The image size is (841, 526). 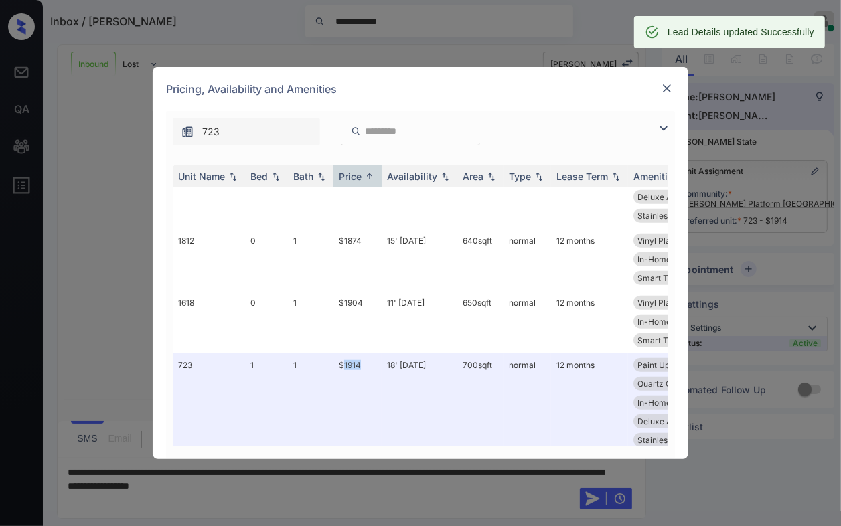 What do you see at coordinates (668, 303) in the screenshot?
I see `span: Vinyl Plank - S...` at bounding box center [668, 303].